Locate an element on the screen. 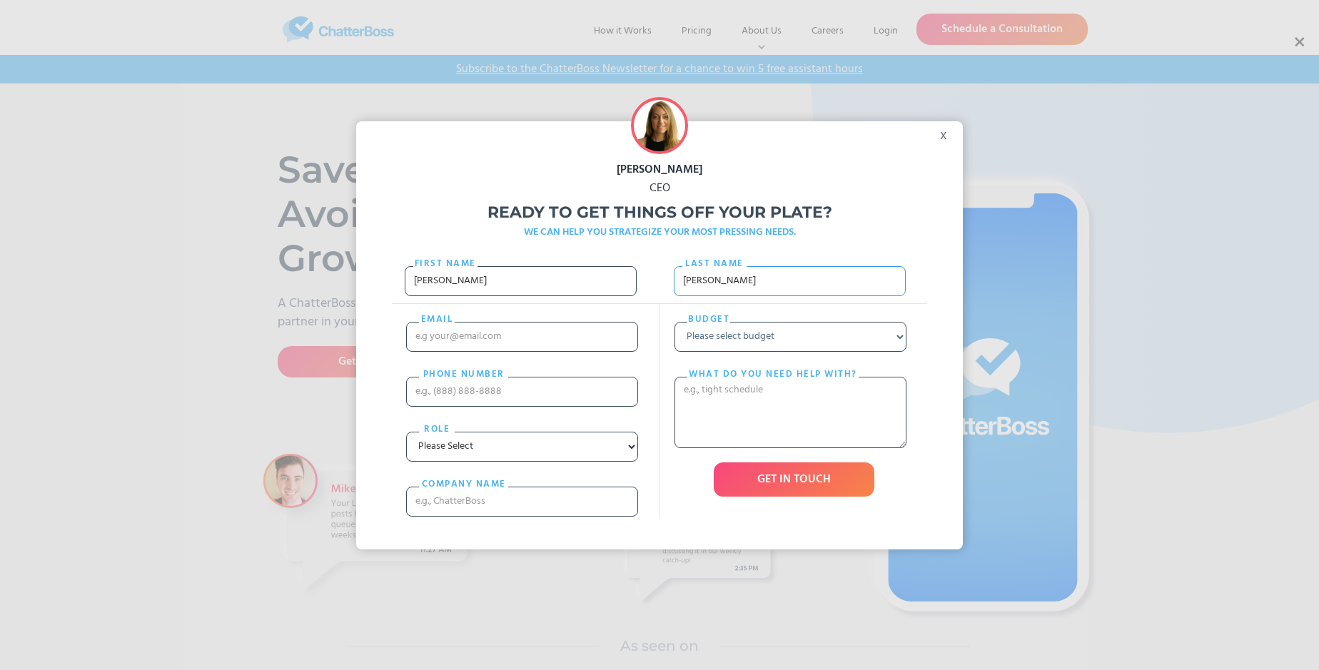 The height and width of the screenshot is (670, 1319). label: Role is located at coordinates (437, 430).